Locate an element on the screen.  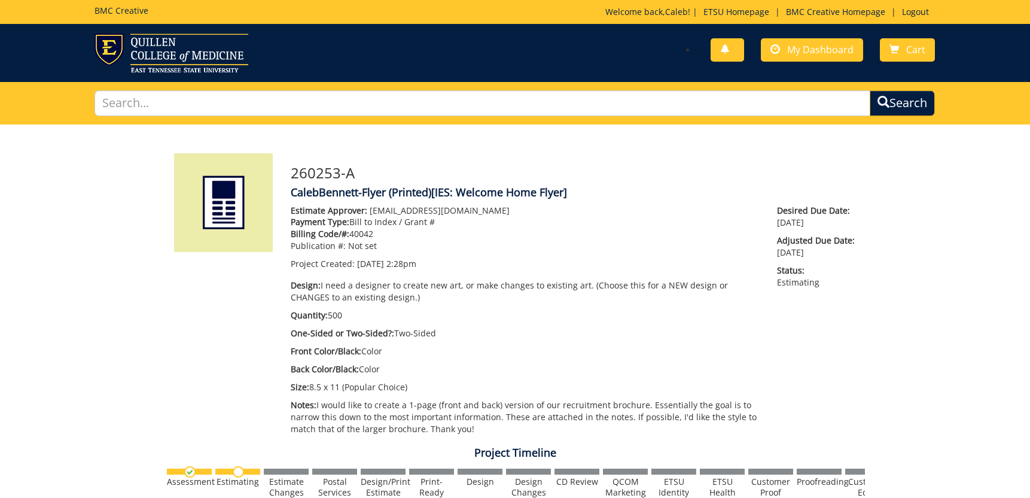
span: Publication #: is located at coordinates (318, 245).